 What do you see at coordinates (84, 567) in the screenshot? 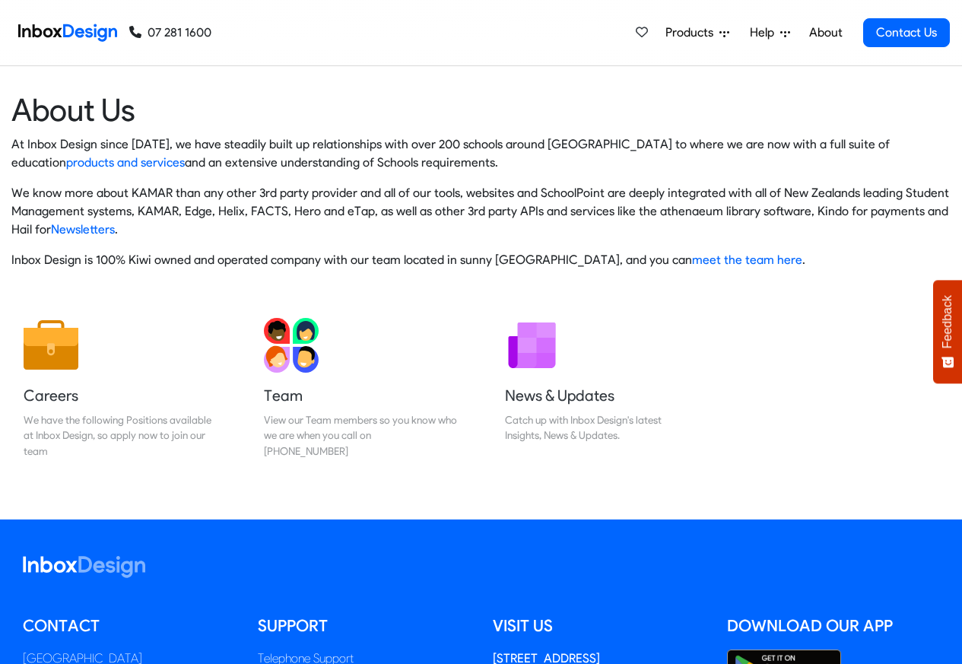
I see `img: logo_inboxdesign_white.svg` at bounding box center [84, 567].